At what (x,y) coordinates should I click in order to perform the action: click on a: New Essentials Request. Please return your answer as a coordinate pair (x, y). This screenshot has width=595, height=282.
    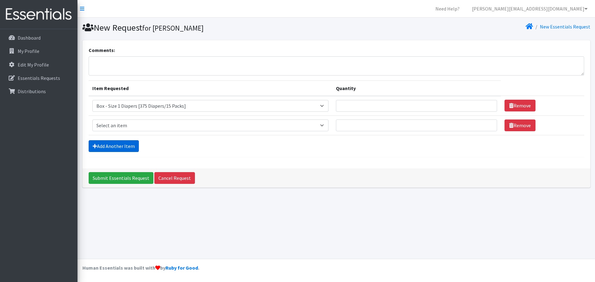
    Looking at the image, I should click on (565, 27).